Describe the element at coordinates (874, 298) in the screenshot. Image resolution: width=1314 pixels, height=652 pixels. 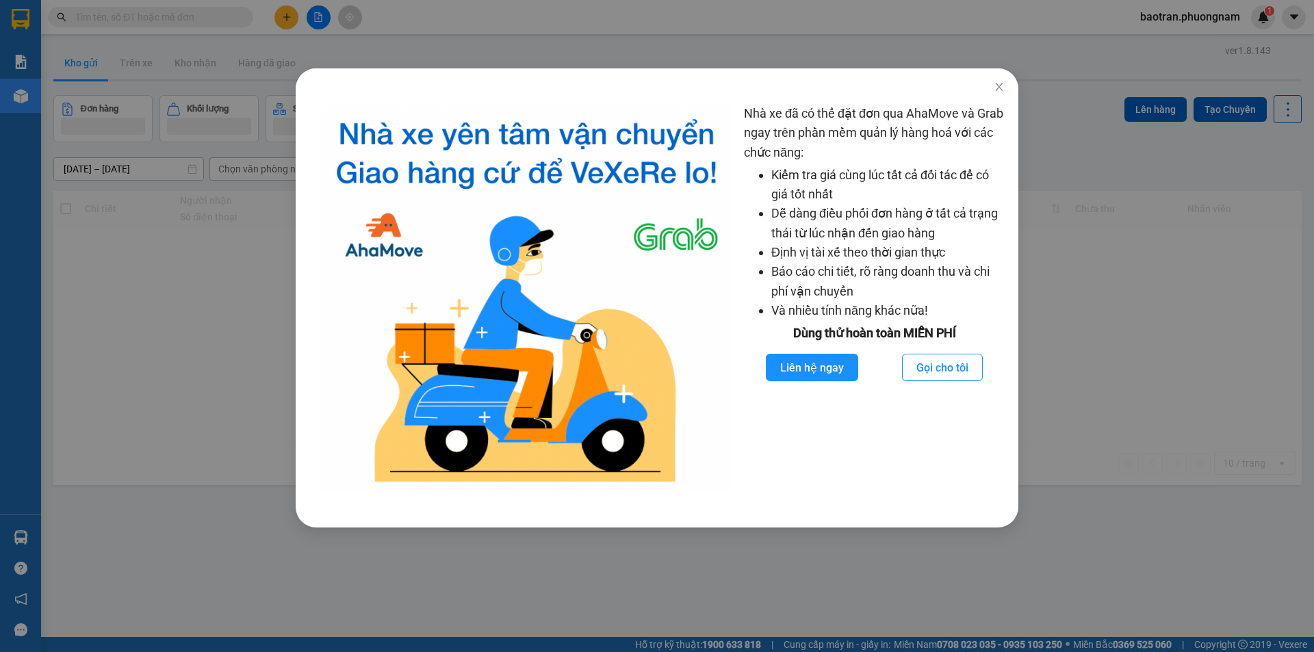
I see `div: Nhà xe đã có thể đặt đơn qua AhaMove và Grab ngay trên phần mềm quản lý hàng hoá với các chức năng:` at that location.